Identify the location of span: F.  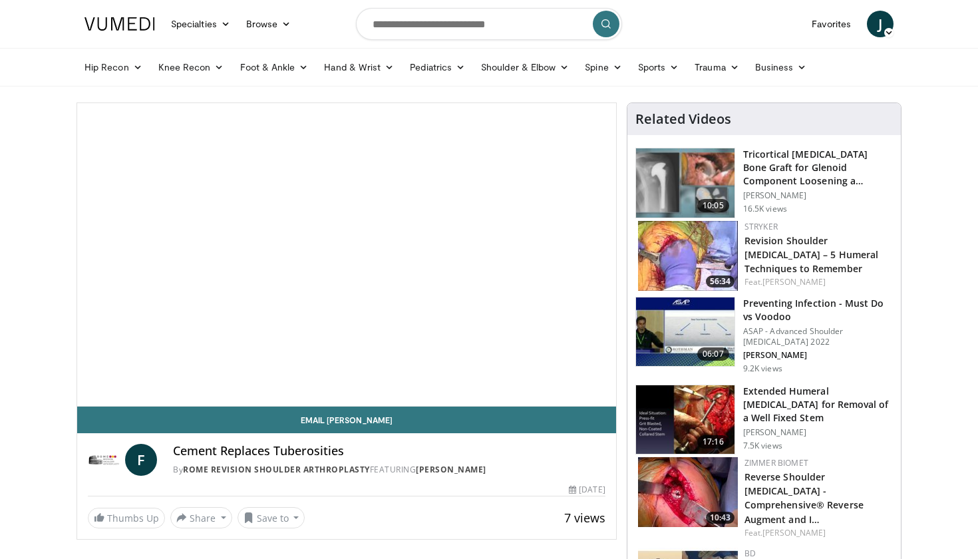
(141, 460).